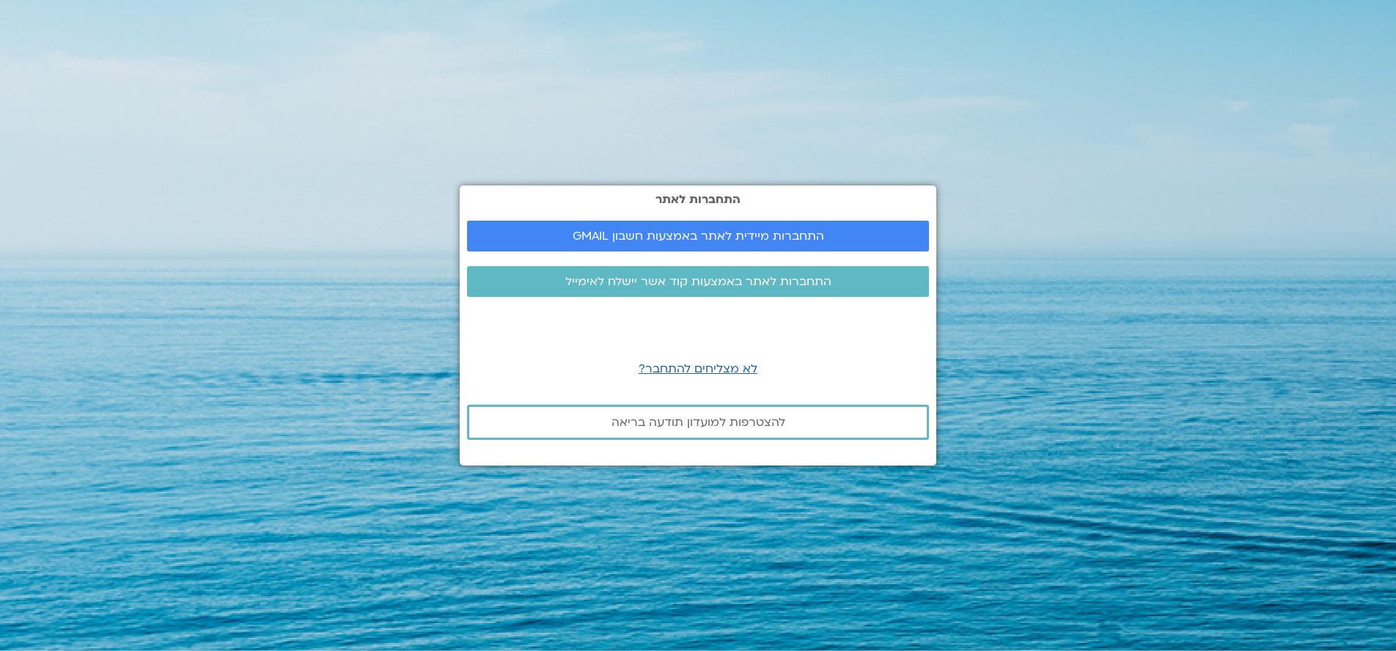 The image size is (1396, 651). I want to click on h2: התחברות לאתר, so click(698, 199).